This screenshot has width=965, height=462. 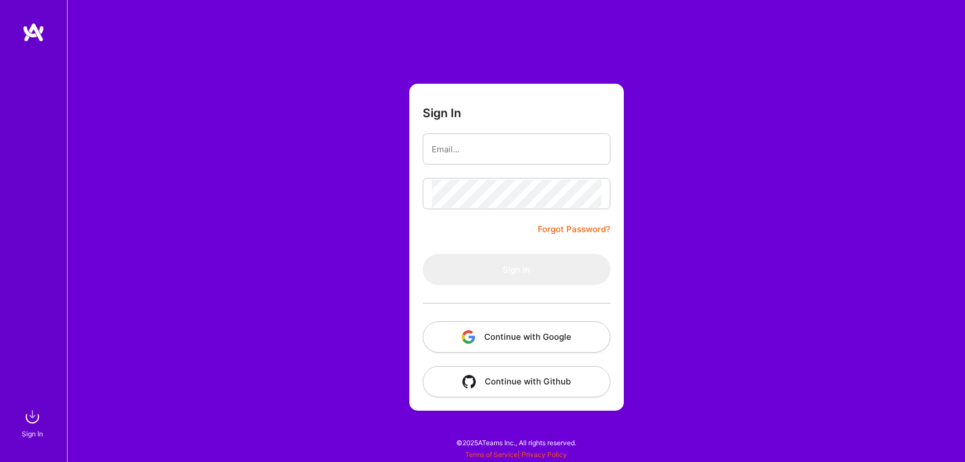 I want to click on button: Sign In, so click(x=516, y=270).